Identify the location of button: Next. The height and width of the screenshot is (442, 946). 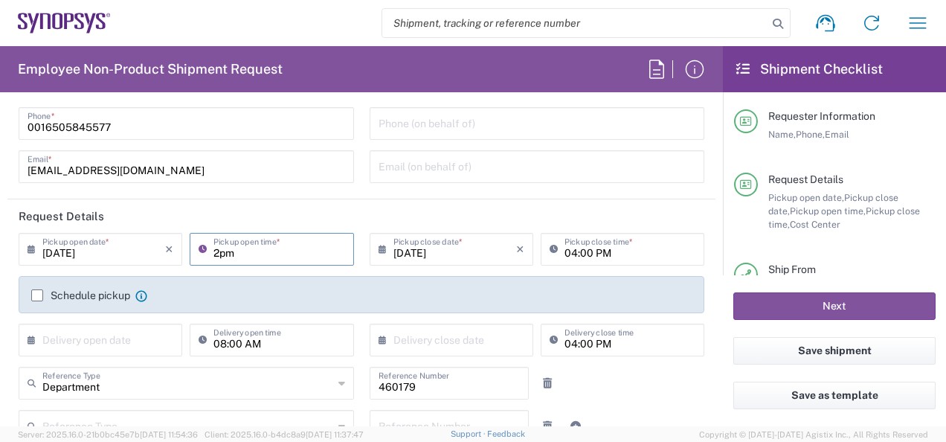
(834, 306).